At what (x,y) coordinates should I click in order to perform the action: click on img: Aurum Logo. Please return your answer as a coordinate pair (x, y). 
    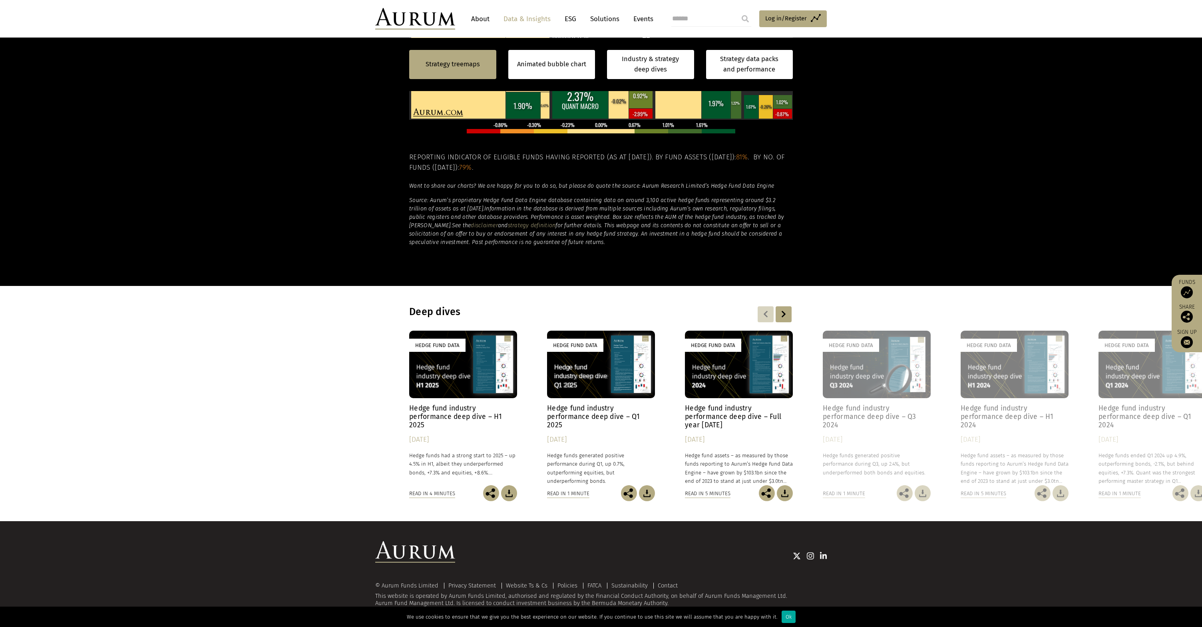
    Looking at the image, I should click on (415, 552).